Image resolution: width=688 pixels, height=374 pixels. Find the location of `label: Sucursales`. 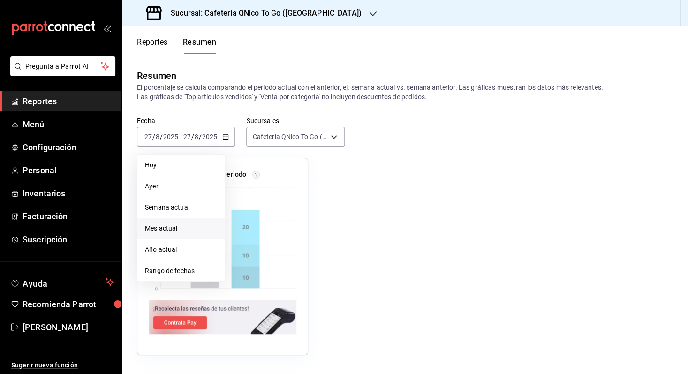

label: Sucursales is located at coordinates (295, 121).